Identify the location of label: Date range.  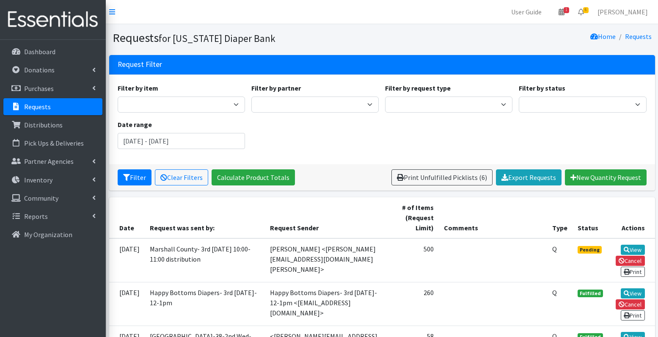
(135, 124).